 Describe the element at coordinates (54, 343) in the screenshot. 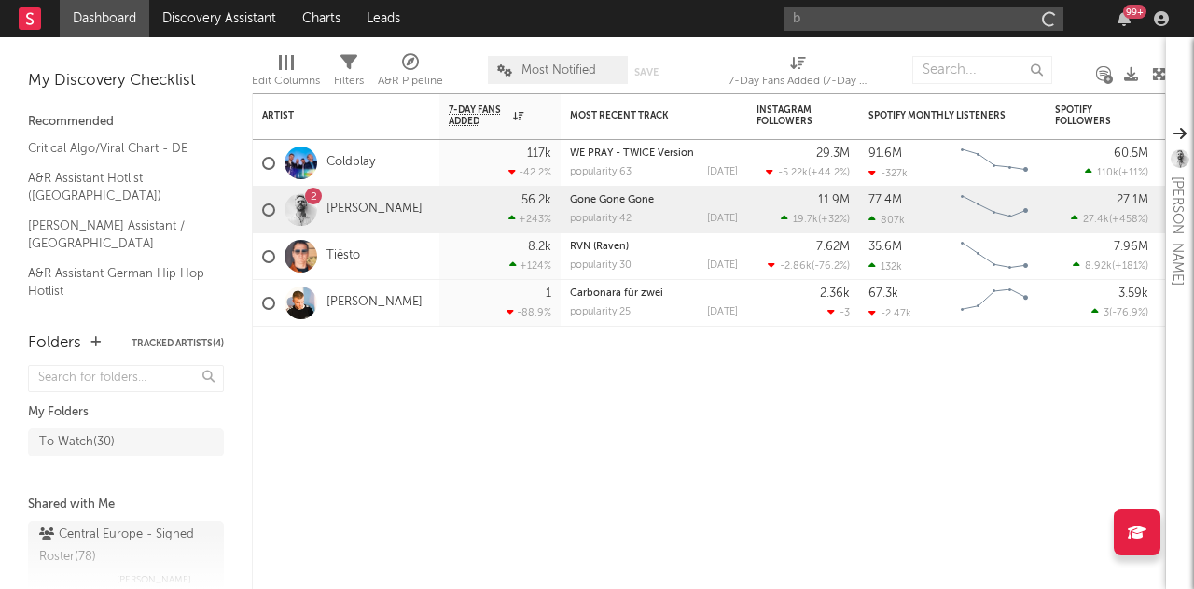

I see `div: Folders` at that location.